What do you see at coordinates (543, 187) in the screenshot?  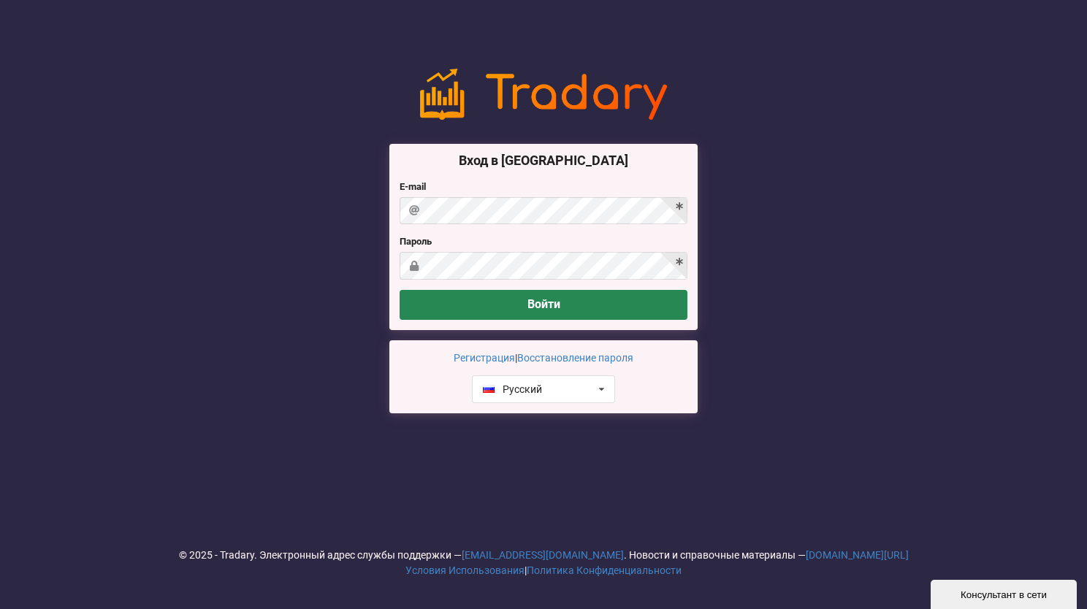 I see `label: E-mail` at bounding box center [543, 187].